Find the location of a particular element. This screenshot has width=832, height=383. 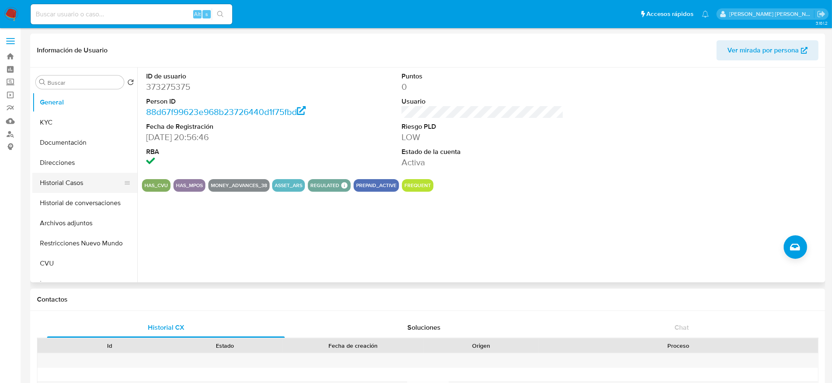

span: Accesos rápidos is located at coordinates (670, 14).